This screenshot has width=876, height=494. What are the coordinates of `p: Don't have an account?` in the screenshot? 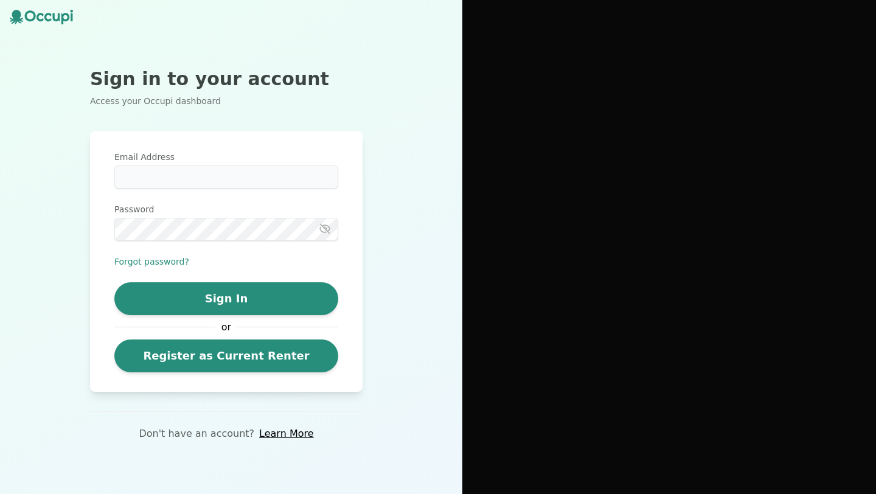 It's located at (196, 434).